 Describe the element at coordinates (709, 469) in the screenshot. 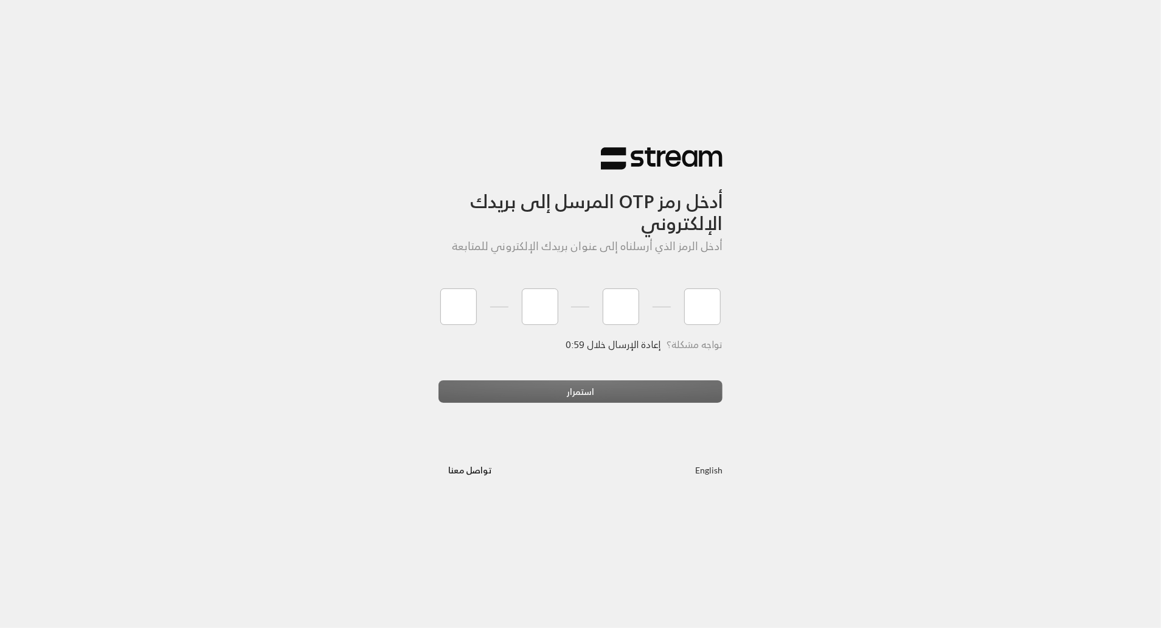

I see `a: English` at that location.